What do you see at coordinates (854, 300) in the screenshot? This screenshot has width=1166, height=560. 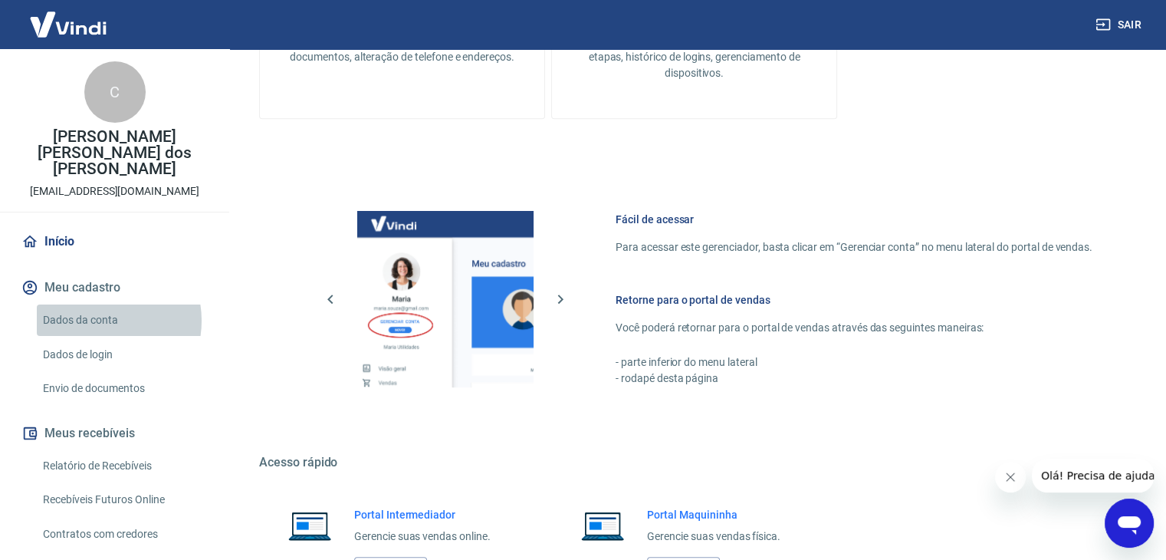 I see `h6: Retorne para o portal de vendas` at bounding box center [854, 300].